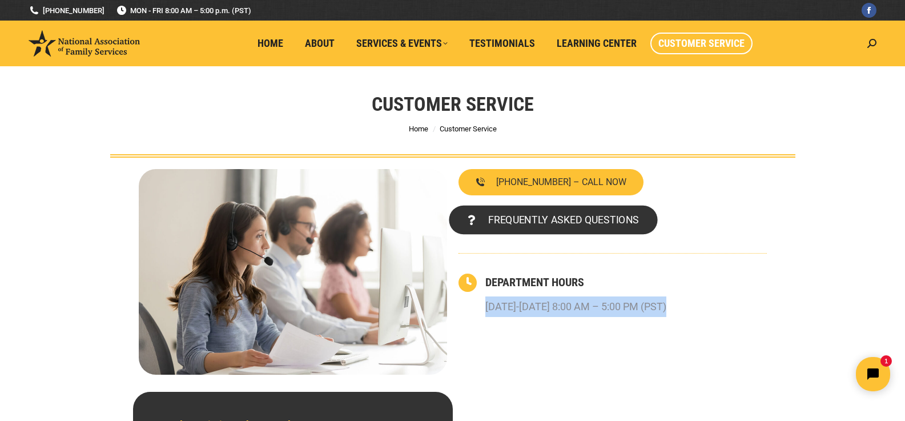 The image size is (905, 421). Describe the element at coordinates (597, 43) in the screenshot. I see `span: Learning Center` at that location.